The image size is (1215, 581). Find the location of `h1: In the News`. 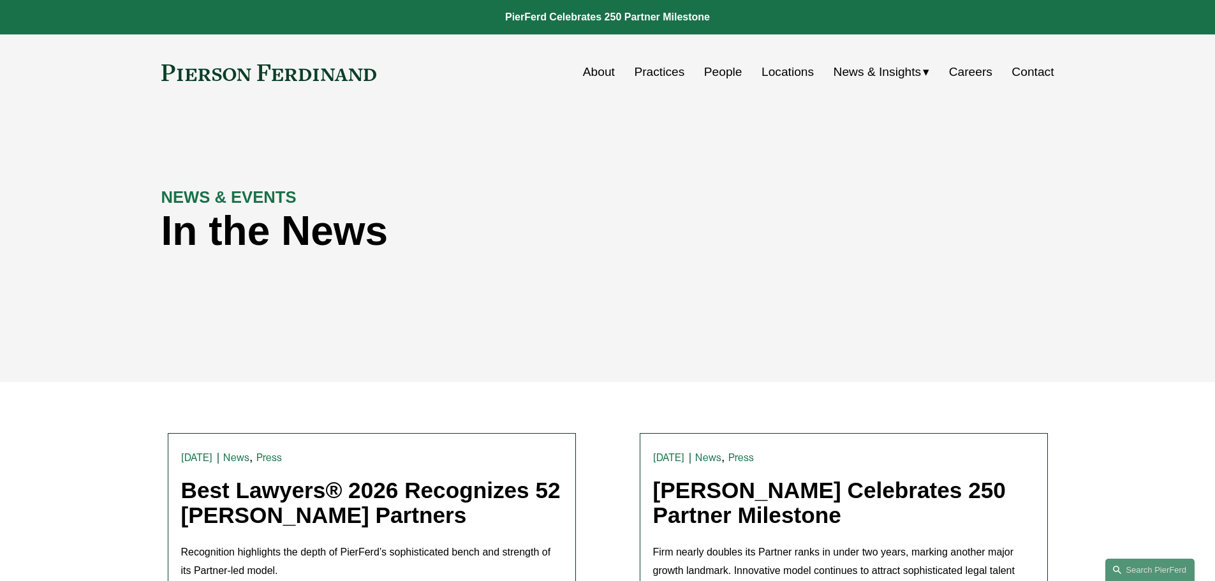

h1: In the News is located at coordinates (496, 231).